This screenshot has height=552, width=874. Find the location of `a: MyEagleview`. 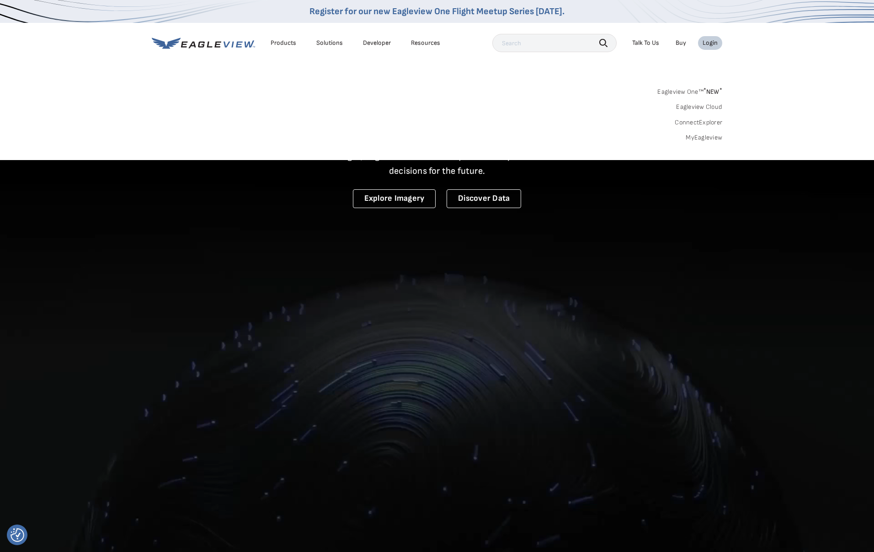

a: MyEagleview is located at coordinates (704, 138).